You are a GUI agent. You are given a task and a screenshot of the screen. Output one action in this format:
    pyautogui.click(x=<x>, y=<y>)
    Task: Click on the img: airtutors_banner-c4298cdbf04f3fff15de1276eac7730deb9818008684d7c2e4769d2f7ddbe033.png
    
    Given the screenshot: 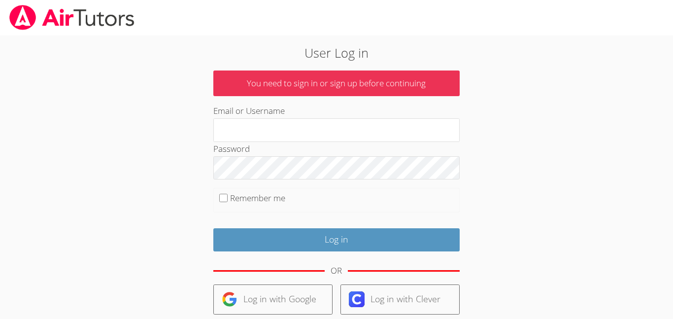 What is the action you would take?
    pyautogui.click(x=72, y=17)
    